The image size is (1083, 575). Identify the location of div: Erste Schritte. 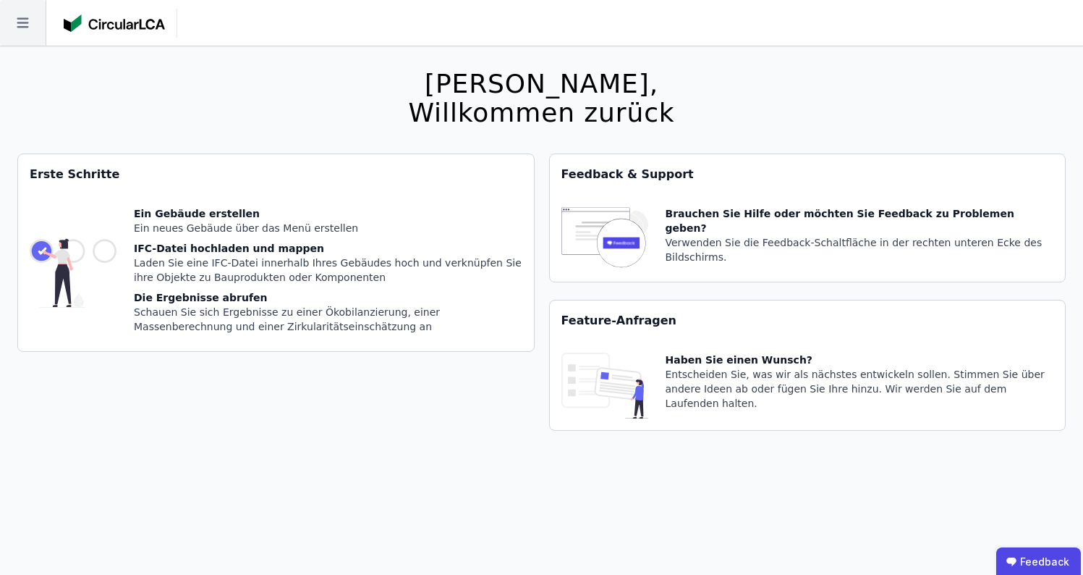
(276, 174).